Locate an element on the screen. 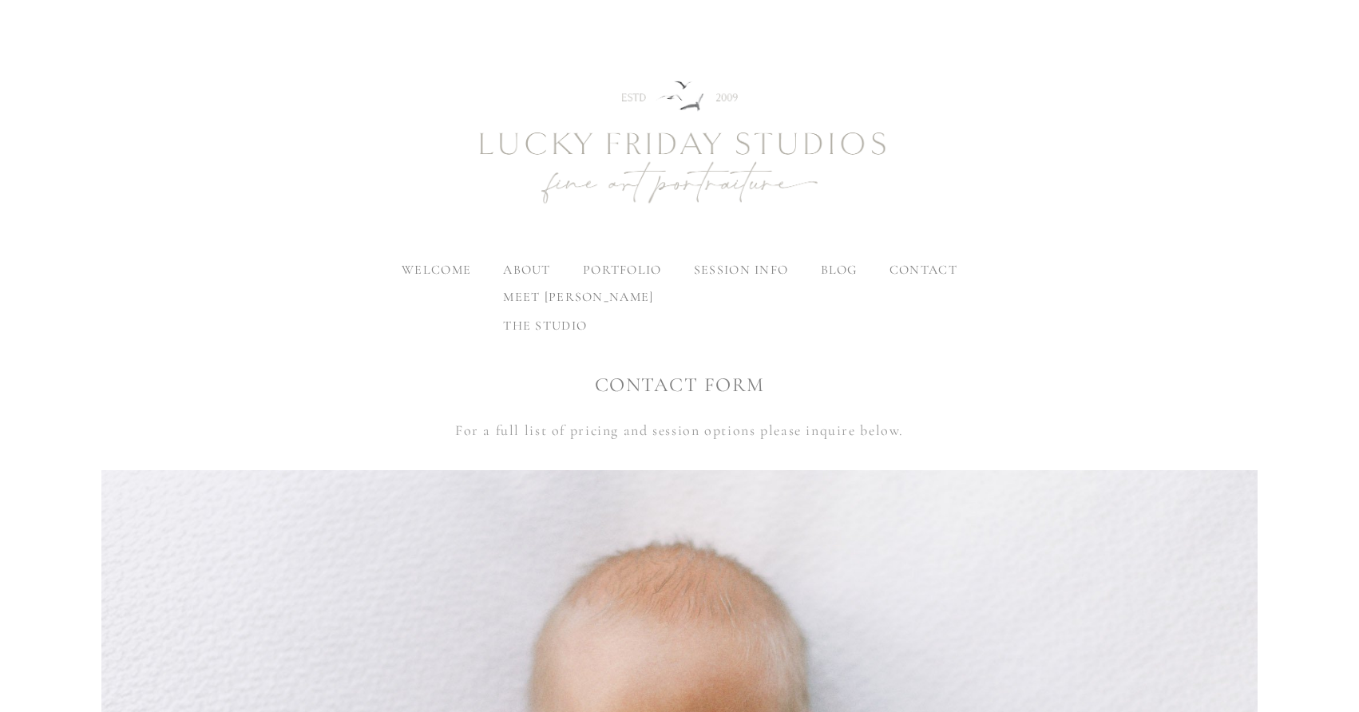 The image size is (1359, 712). span: contact is located at coordinates (923, 270).